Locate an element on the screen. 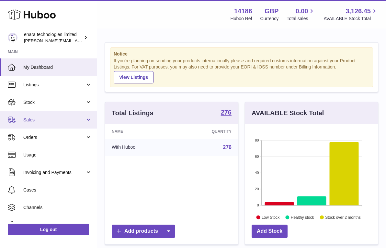  span: 0.00 is located at coordinates (302, 11).